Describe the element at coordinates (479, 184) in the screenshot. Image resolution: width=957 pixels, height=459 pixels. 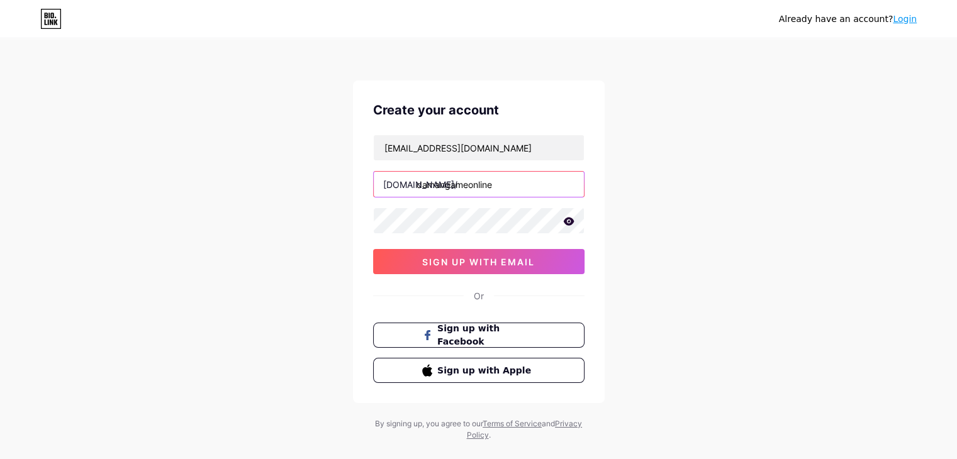
I see `input: username` at that location.